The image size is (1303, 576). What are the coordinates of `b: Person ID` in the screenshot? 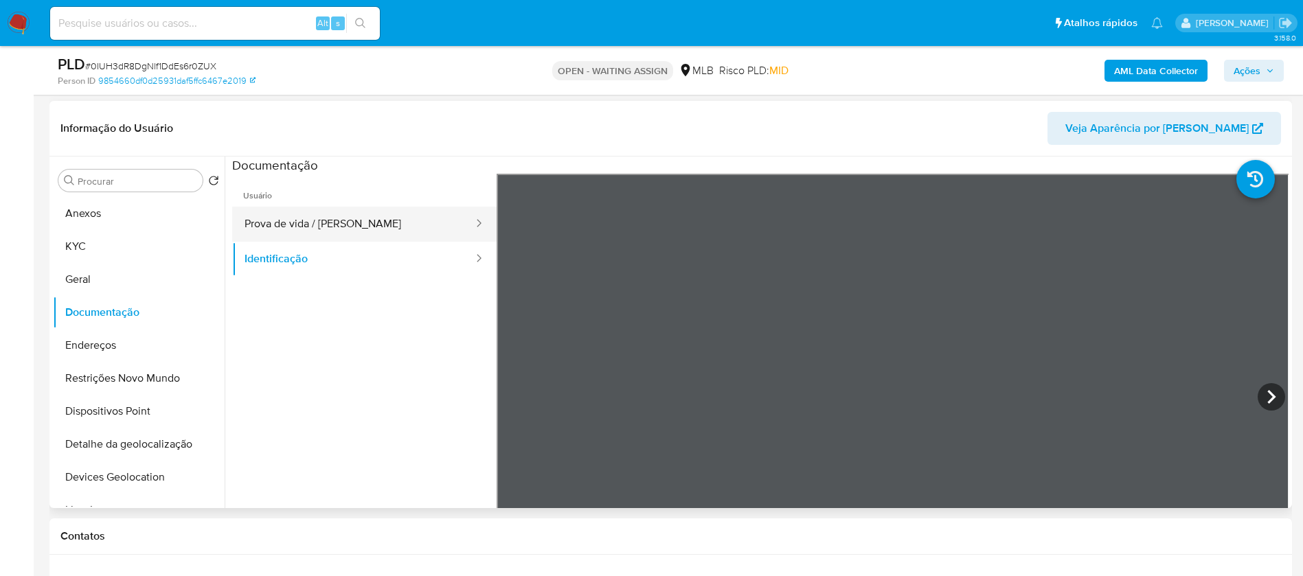 It's located at (76, 81).